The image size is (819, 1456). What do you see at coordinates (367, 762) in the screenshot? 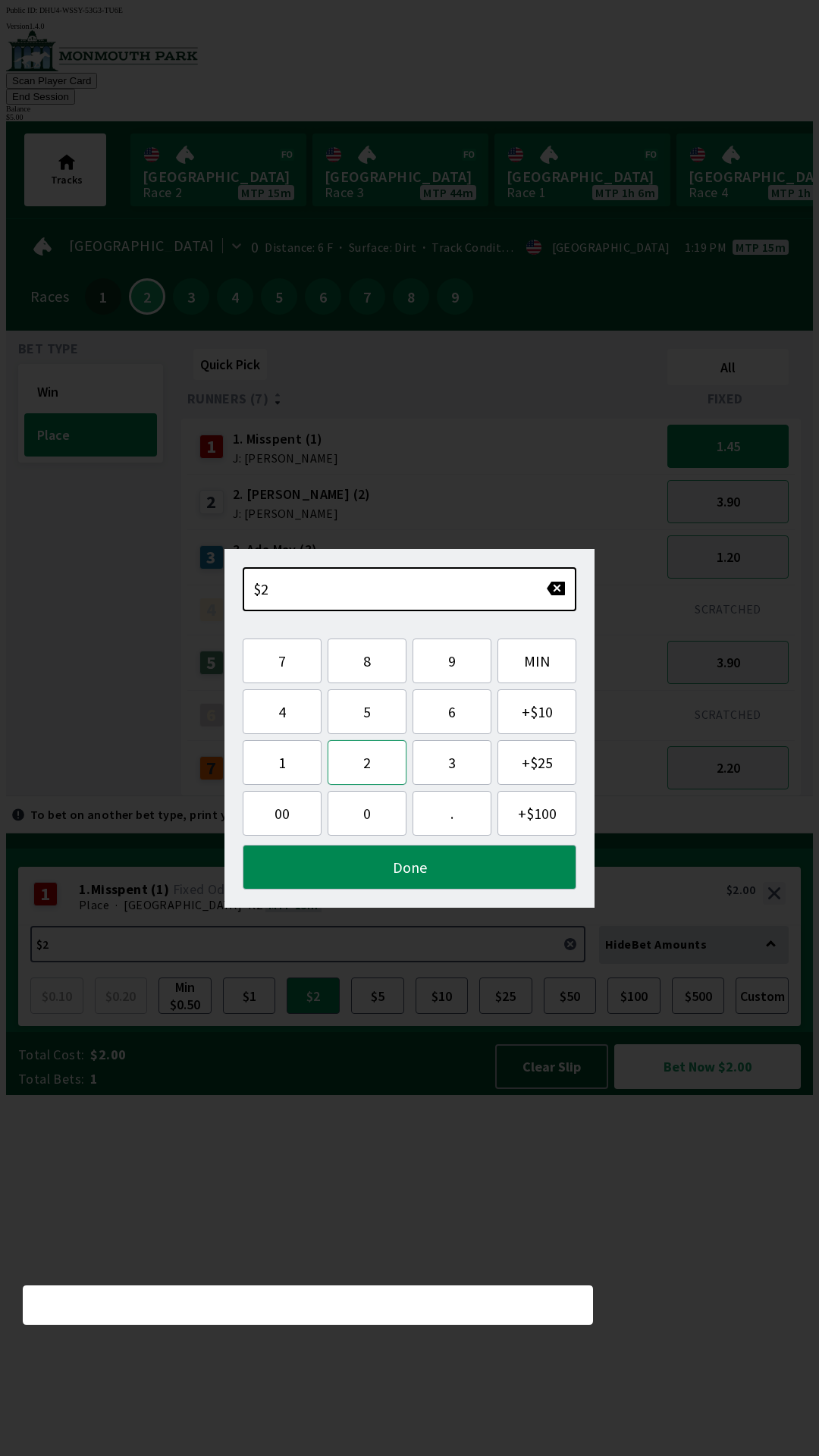
I see `button: 2` at bounding box center [367, 762].